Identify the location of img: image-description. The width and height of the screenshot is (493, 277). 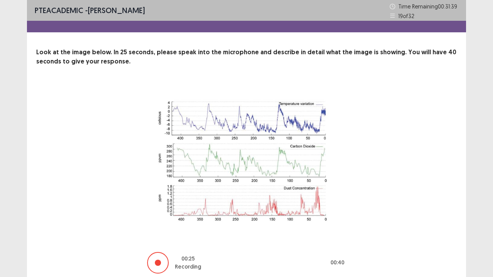
(246, 160).